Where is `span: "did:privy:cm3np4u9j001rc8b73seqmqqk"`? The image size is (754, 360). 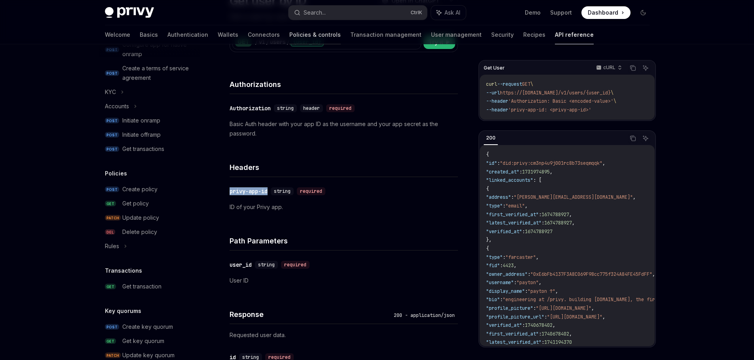 span: "did:privy:cm3np4u9j001rc8b73seqmqqk" is located at coordinates (551, 163).